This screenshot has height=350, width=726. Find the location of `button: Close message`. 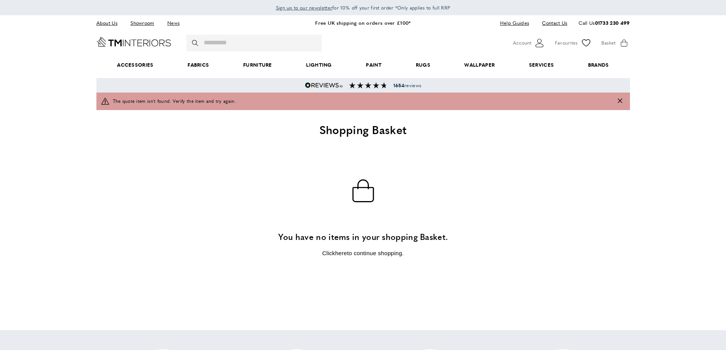

button: Close message is located at coordinates (620, 101).